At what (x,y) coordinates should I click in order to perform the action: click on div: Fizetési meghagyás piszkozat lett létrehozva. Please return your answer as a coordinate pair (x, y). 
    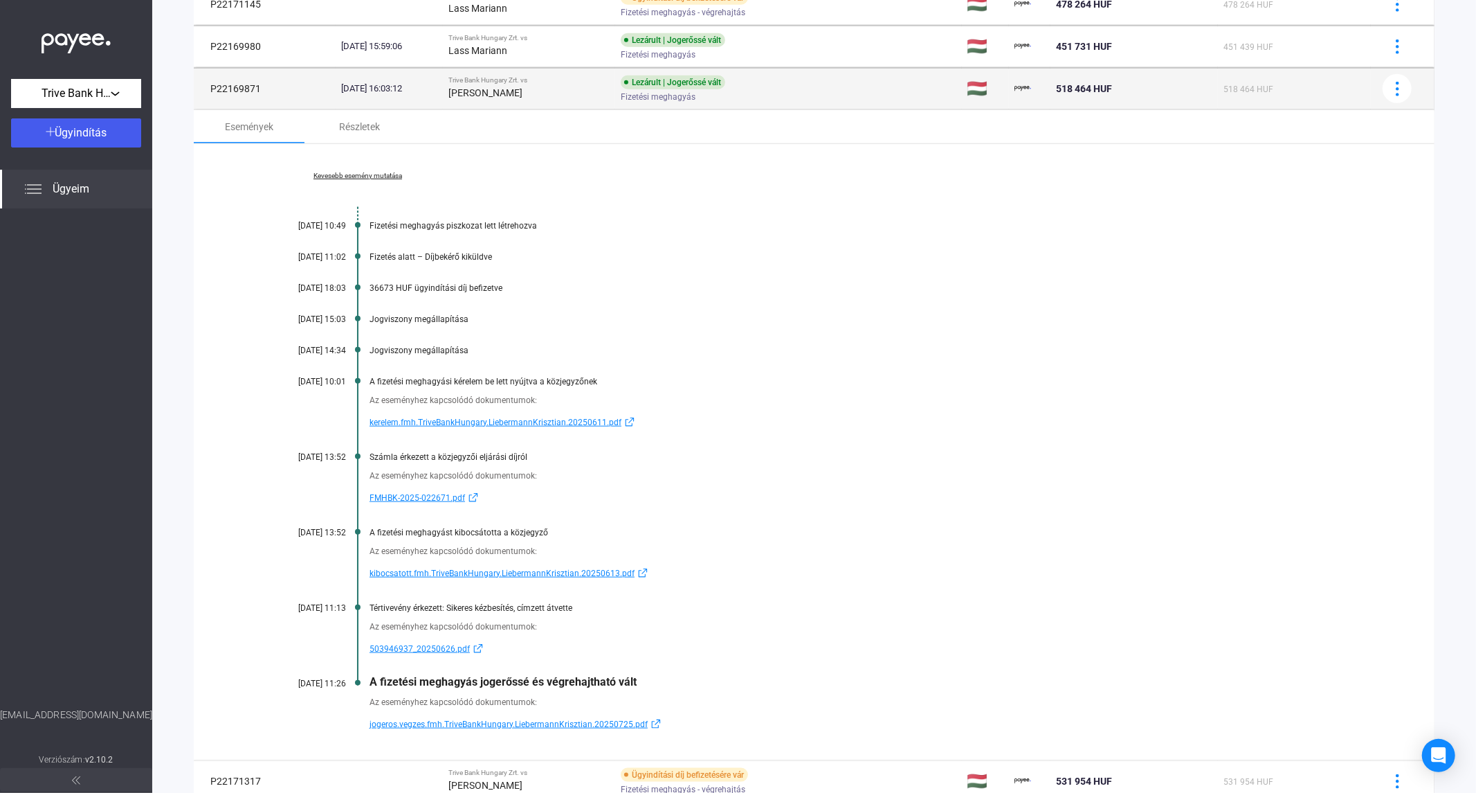
    Looking at the image, I should click on (867, 226).